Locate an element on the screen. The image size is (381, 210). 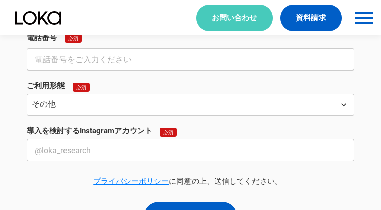
button: menu is located at coordinates (364, 18).